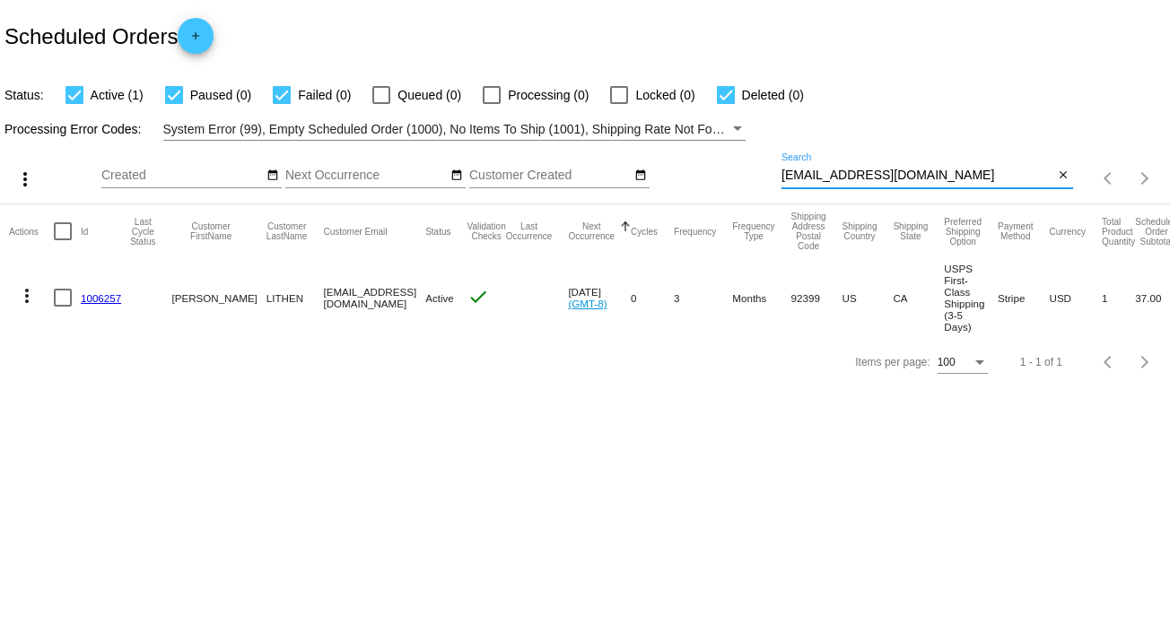 This screenshot has width=1170, height=623. Describe the element at coordinates (1015, 231) in the screenshot. I see `button: Change sorting for PaymentMethod.Type` at that location.